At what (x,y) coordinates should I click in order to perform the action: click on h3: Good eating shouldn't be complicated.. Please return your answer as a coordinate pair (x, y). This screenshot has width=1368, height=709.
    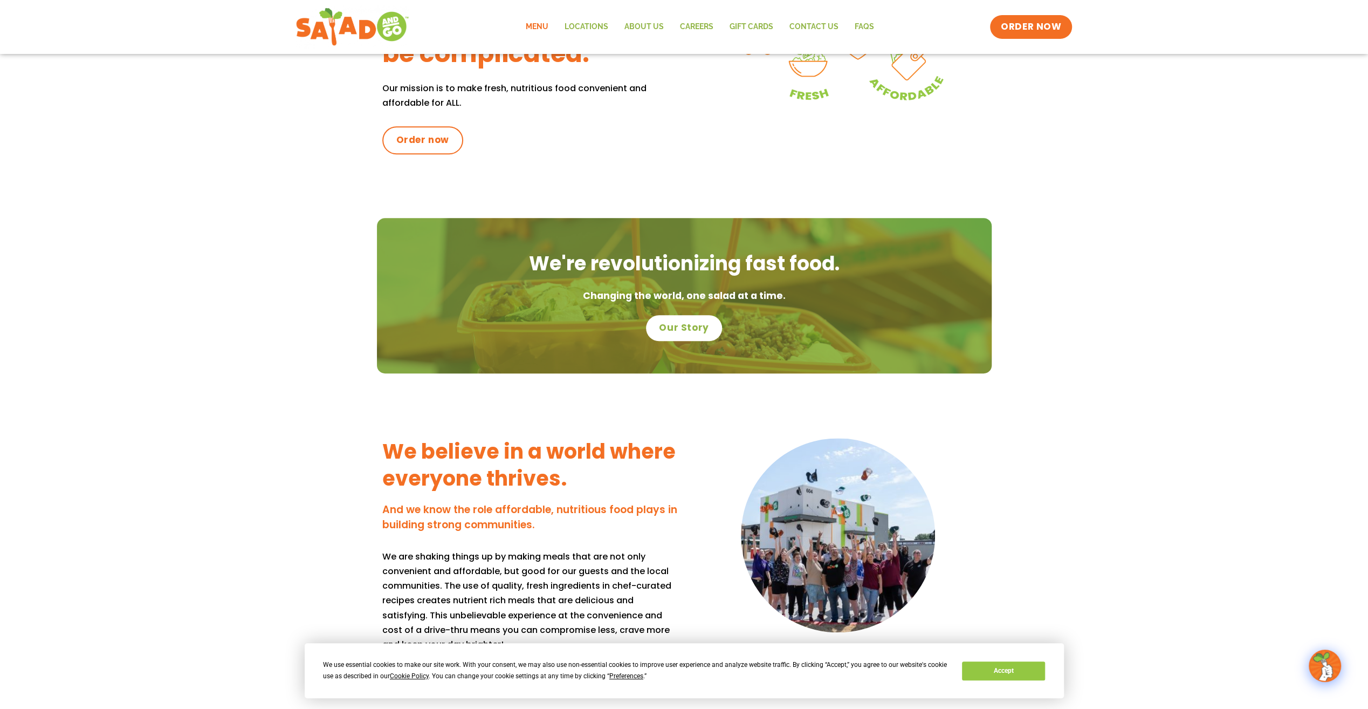
    Looking at the image, I should click on (533, 38).